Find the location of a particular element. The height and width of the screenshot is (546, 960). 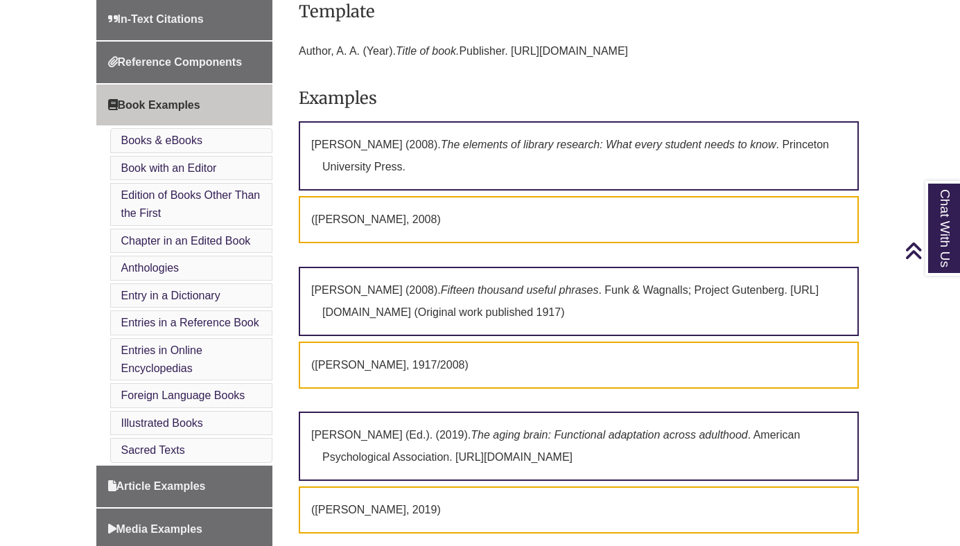

a: Entries in a Reference Book is located at coordinates (190, 322).